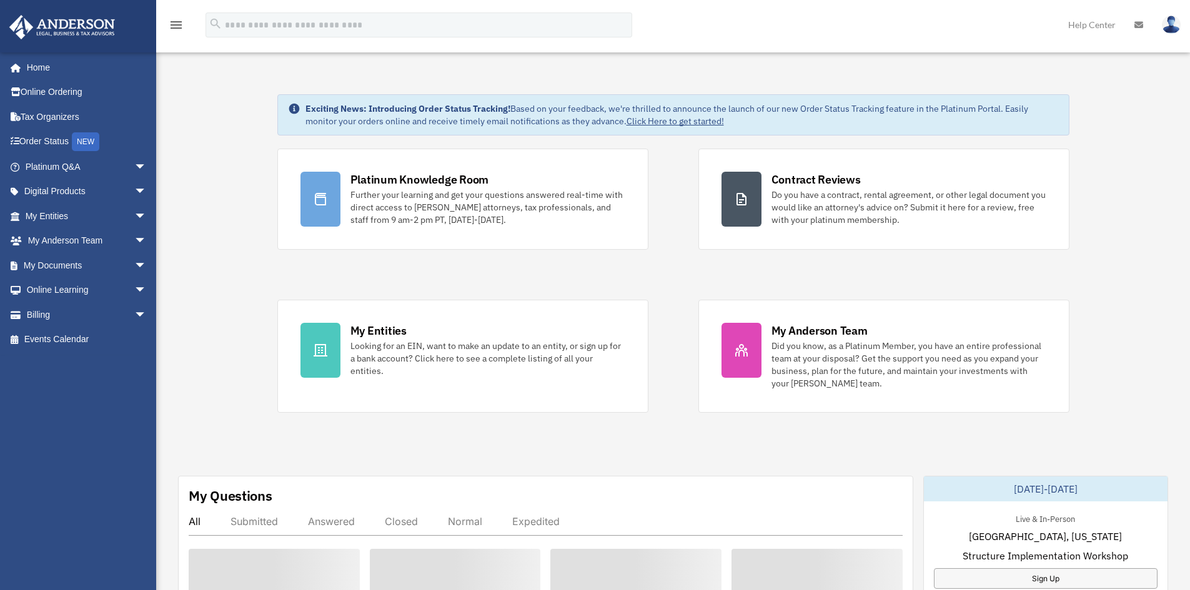 The image size is (1190, 590). What do you see at coordinates (1045, 518) in the screenshot?
I see `div: Live & In-Person` at bounding box center [1045, 518].